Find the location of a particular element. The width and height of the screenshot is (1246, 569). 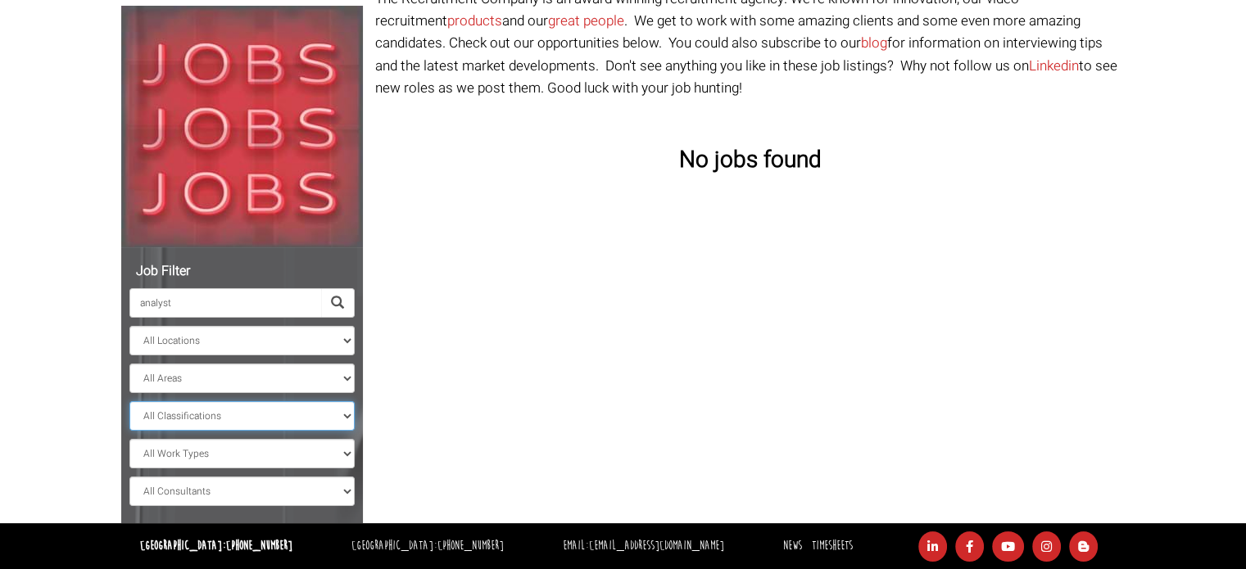

a: products is located at coordinates (474, 20).